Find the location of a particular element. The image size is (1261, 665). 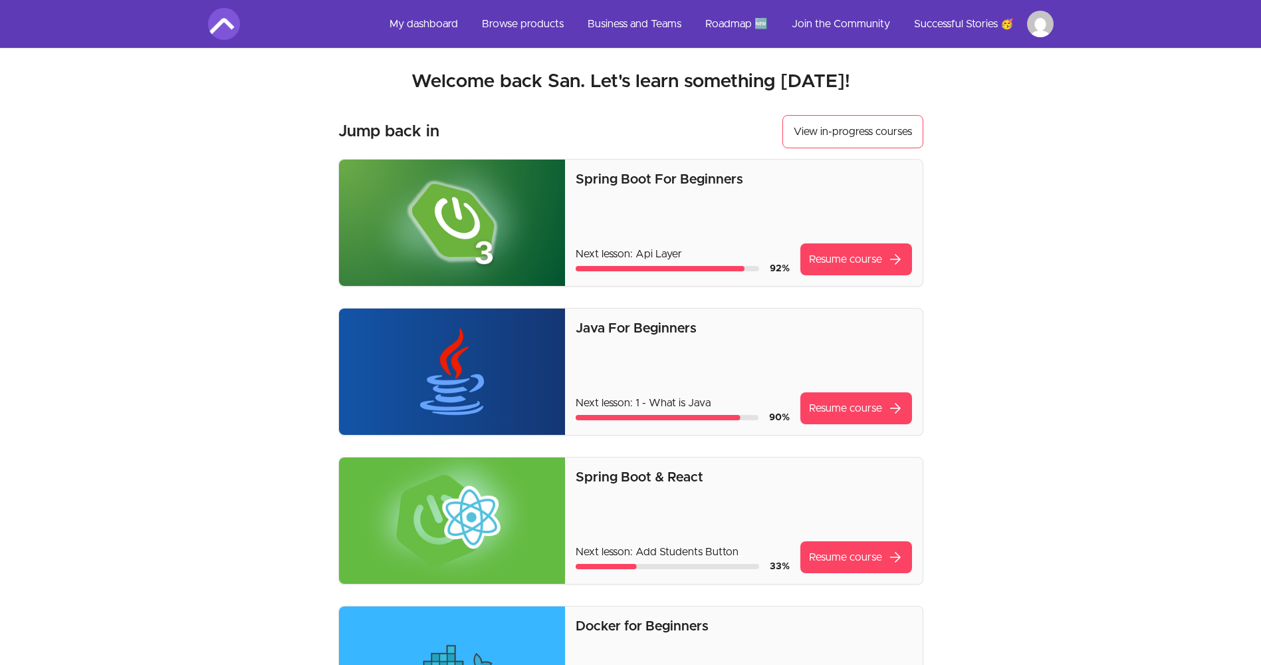

p: Next lesson: 1 - What is Java is located at coordinates (682, 403).